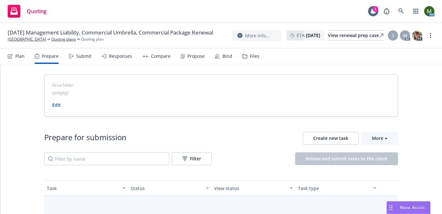 The image size is (442, 214). Describe the element at coordinates (84, 56) in the screenshot. I see `div: Submit` at that location.